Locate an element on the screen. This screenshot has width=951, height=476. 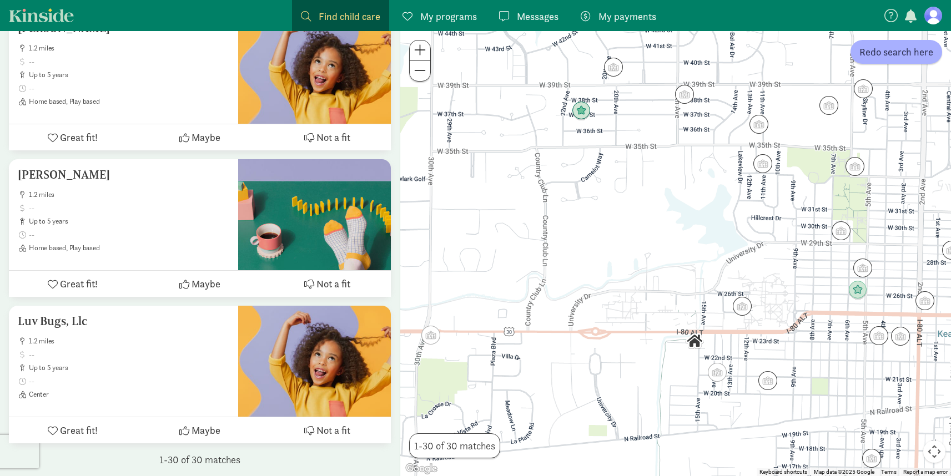
span: Center is located at coordinates (129, 395).